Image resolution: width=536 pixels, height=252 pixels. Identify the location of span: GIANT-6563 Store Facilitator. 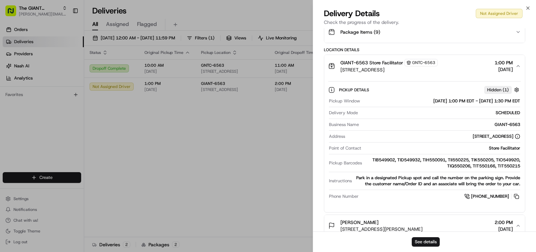
(372, 63).